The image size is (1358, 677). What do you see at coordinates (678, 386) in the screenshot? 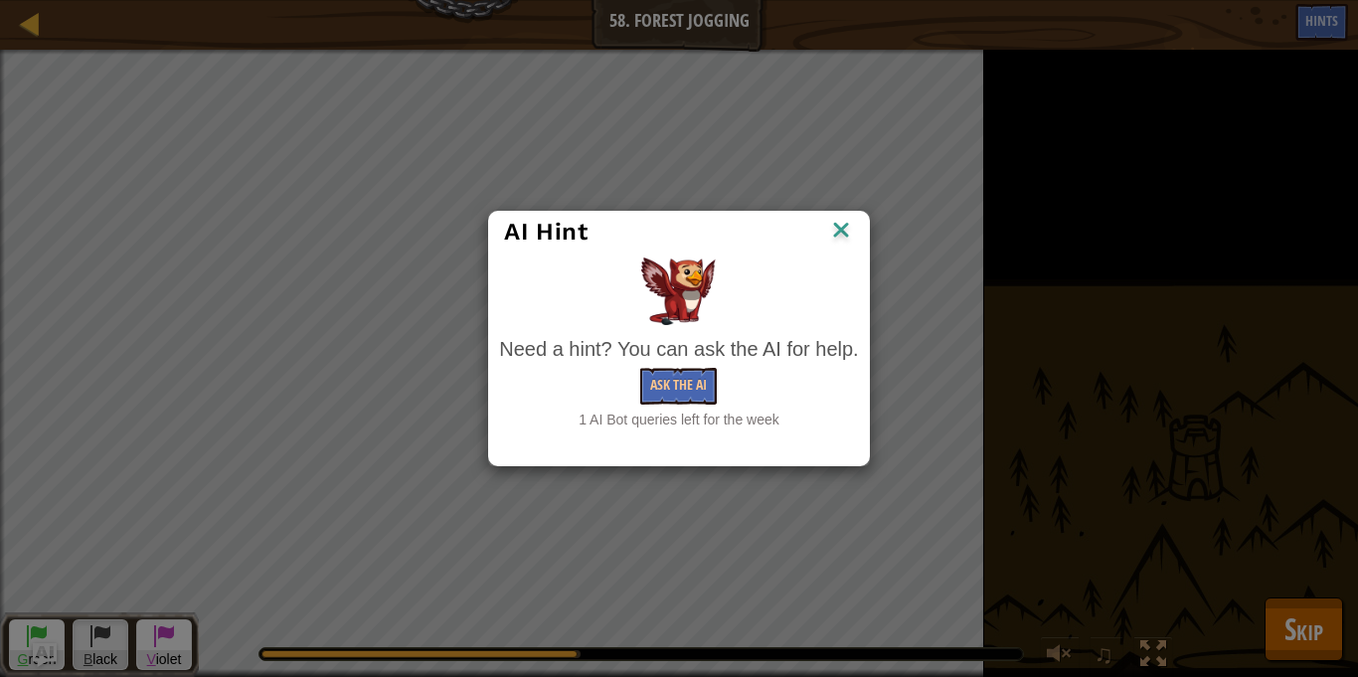
I see `button: Ask the AI` at bounding box center [678, 386].